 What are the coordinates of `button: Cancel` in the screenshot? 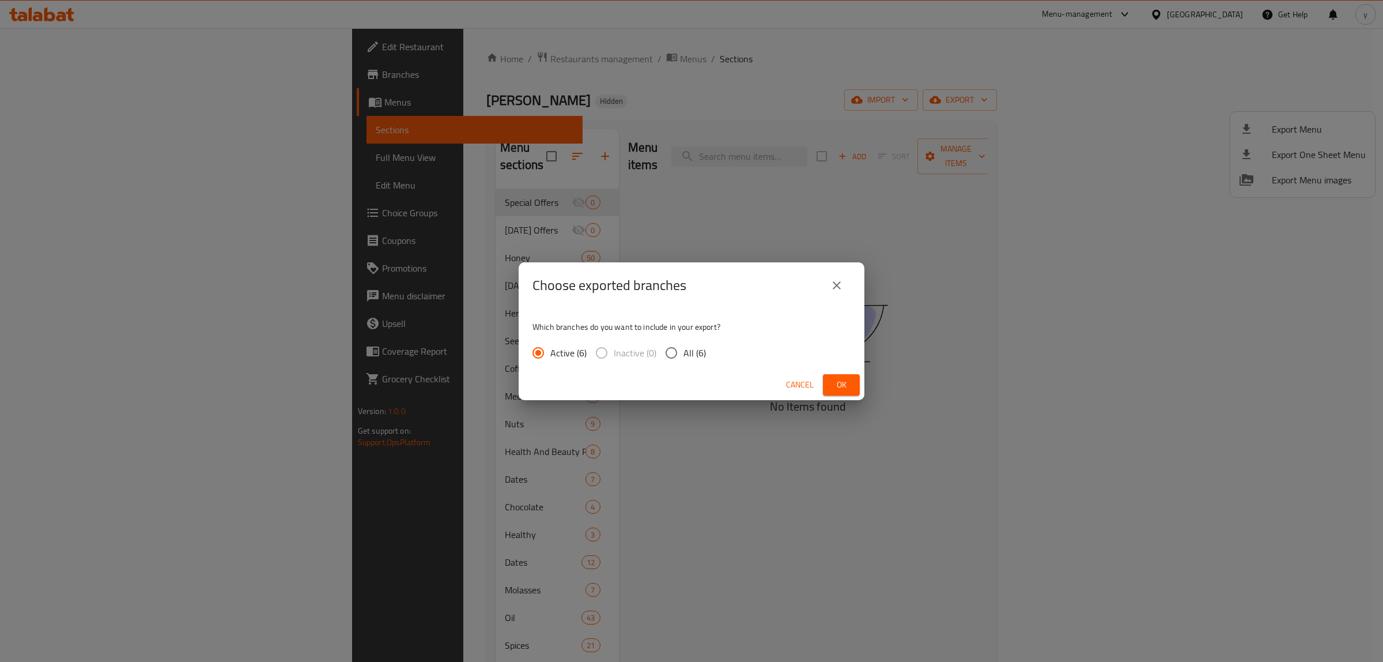 It's located at (800, 384).